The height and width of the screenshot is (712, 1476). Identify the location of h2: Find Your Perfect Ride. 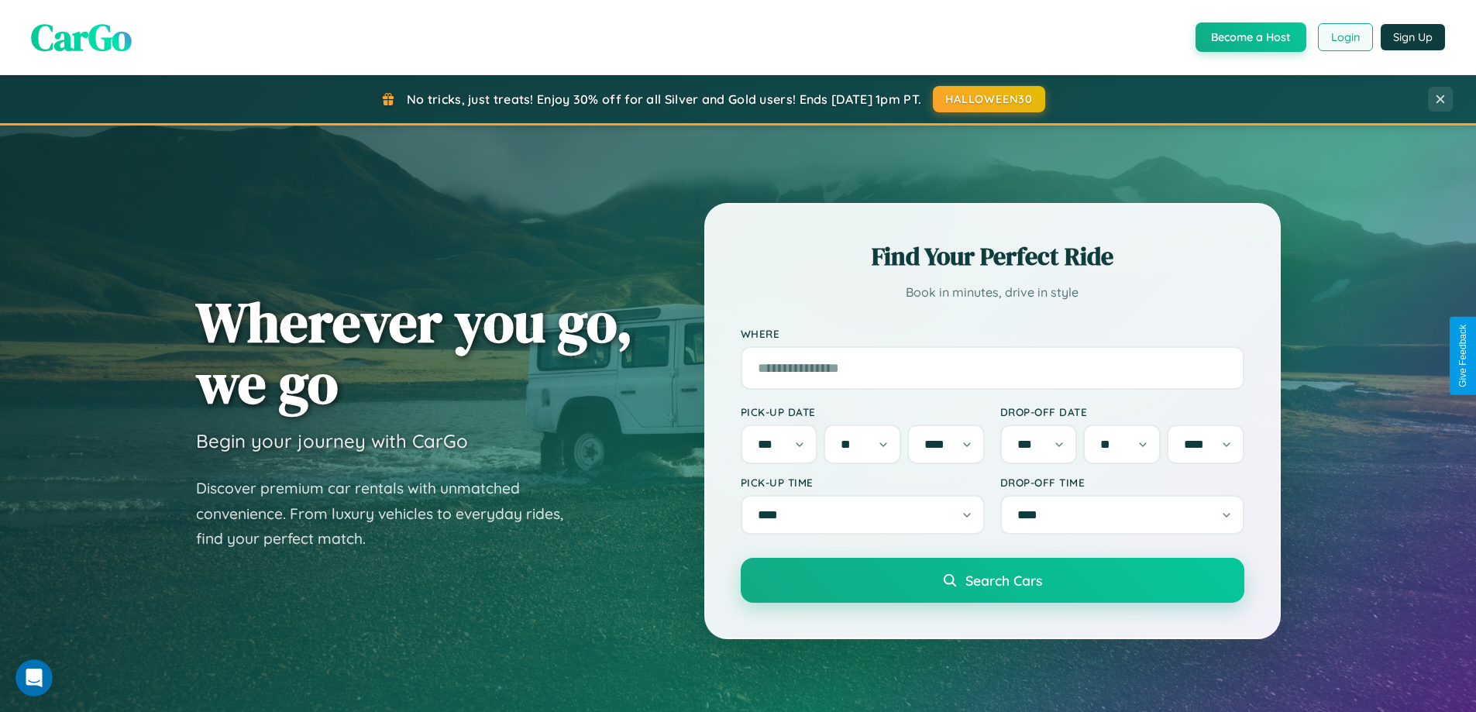
(993, 256).